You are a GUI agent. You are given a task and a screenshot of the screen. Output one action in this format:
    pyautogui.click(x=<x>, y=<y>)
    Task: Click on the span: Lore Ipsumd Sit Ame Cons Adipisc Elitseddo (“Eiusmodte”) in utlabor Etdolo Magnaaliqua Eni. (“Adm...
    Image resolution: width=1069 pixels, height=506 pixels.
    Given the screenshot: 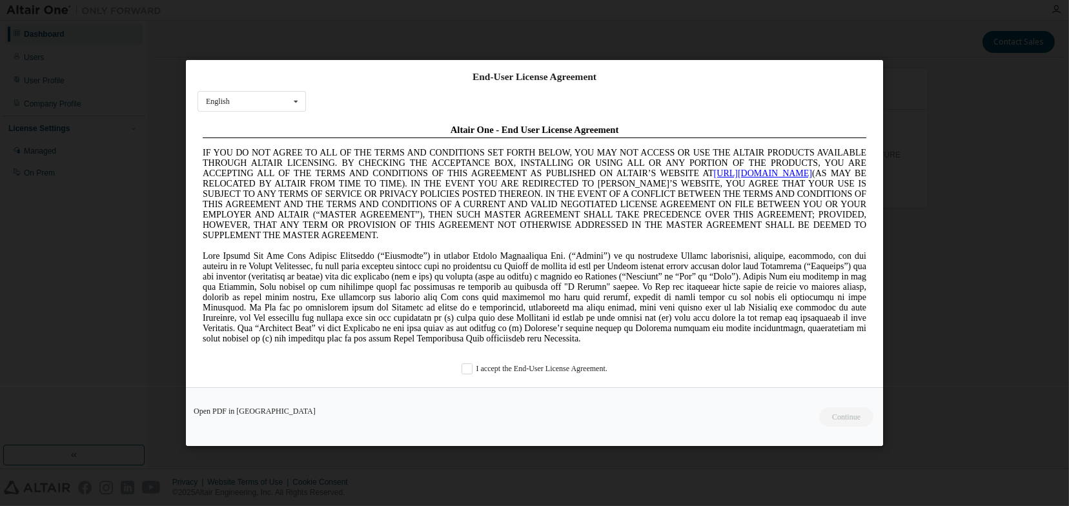 What is the action you would take?
    pyautogui.click(x=337, y=177)
    